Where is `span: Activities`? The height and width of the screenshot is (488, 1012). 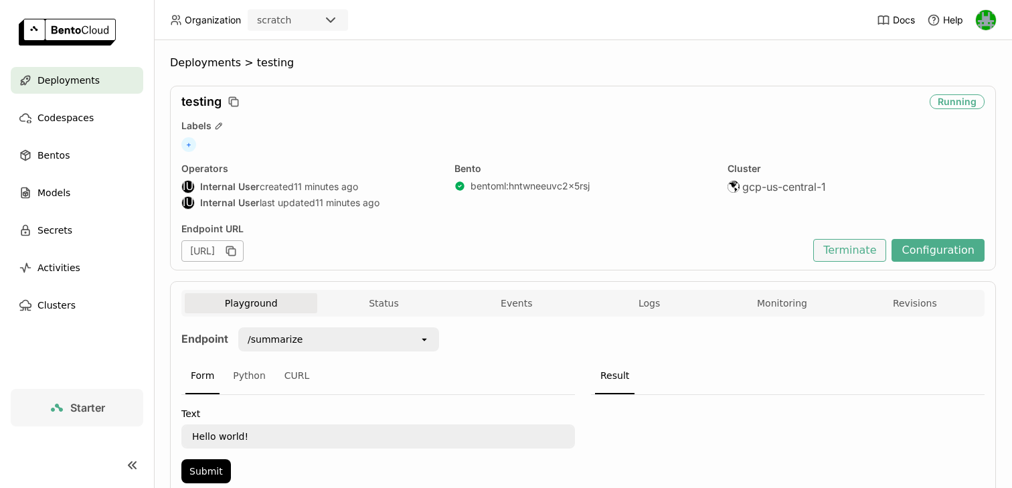 span: Activities is located at coordinates (59, 268).